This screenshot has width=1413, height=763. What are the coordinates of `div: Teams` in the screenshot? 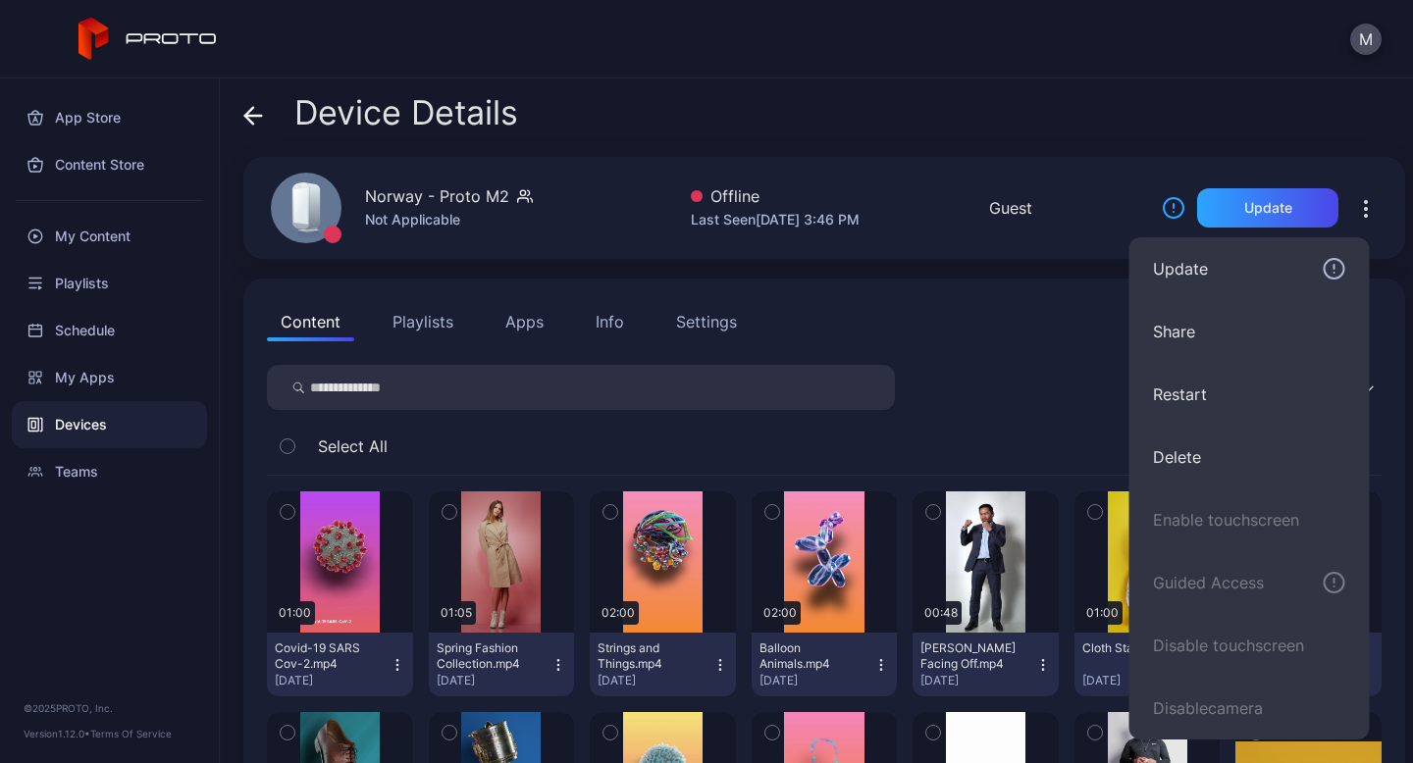 It's located at (109, 472).